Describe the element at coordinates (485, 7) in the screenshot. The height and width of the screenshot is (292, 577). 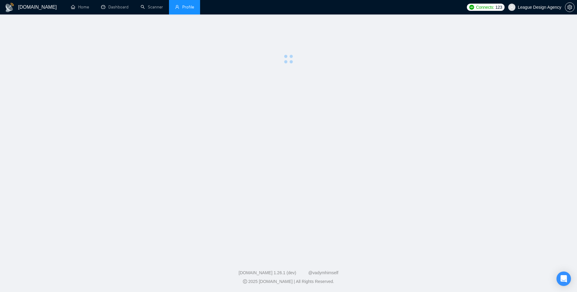
I see `span: Connects:` at that location.